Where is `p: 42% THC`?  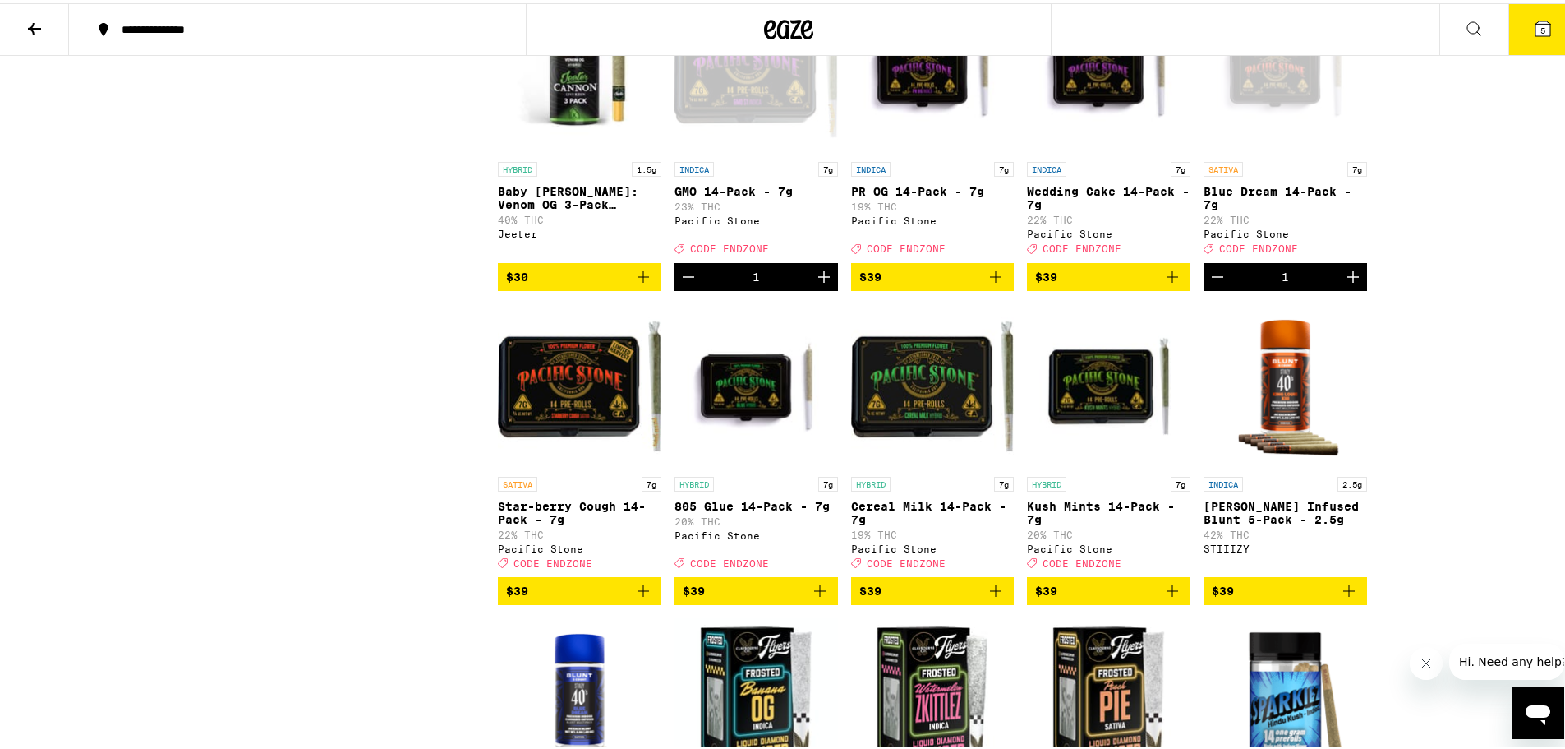
p: 42% THC is located at coordinates (1285, 531).